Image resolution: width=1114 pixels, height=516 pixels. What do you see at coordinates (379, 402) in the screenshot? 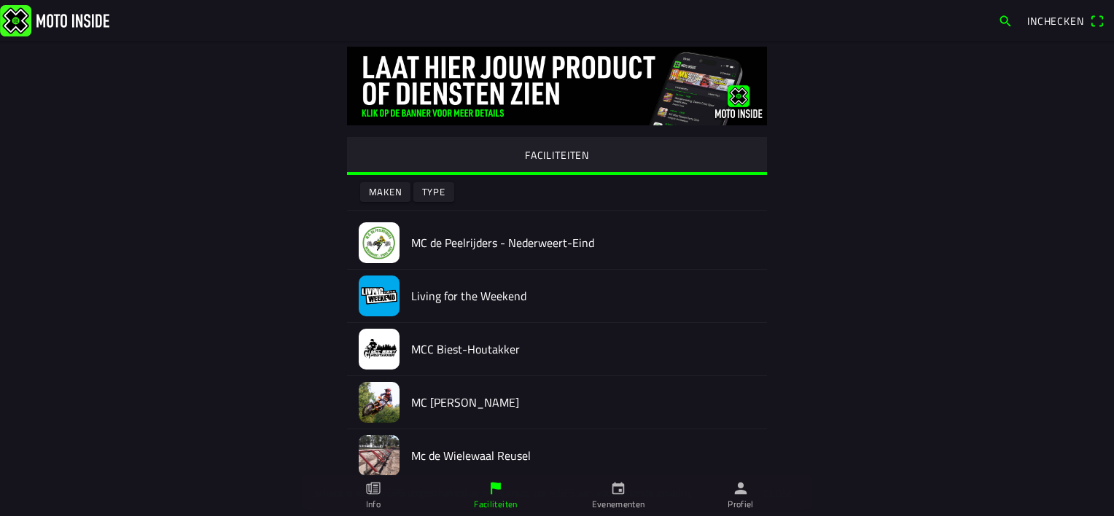
I see `img: OVnFQxerog5cC59gt7GlBiORcCq4WNUAybko3va6.jpeg` at bounding box center [379, 402].